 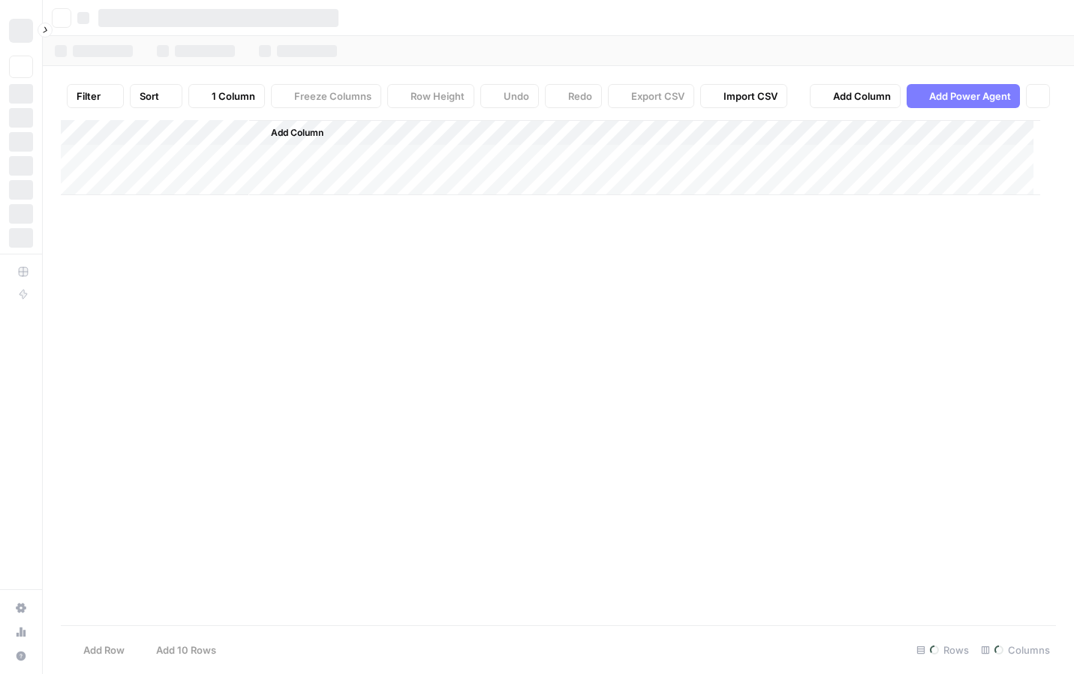 I want to click on button: Undo, so click(x=509, y=96).